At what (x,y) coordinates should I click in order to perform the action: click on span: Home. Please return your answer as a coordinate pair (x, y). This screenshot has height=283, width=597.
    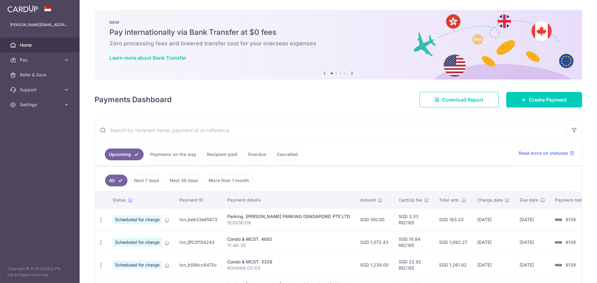
    Looking at the image, I should click on (40, 45).